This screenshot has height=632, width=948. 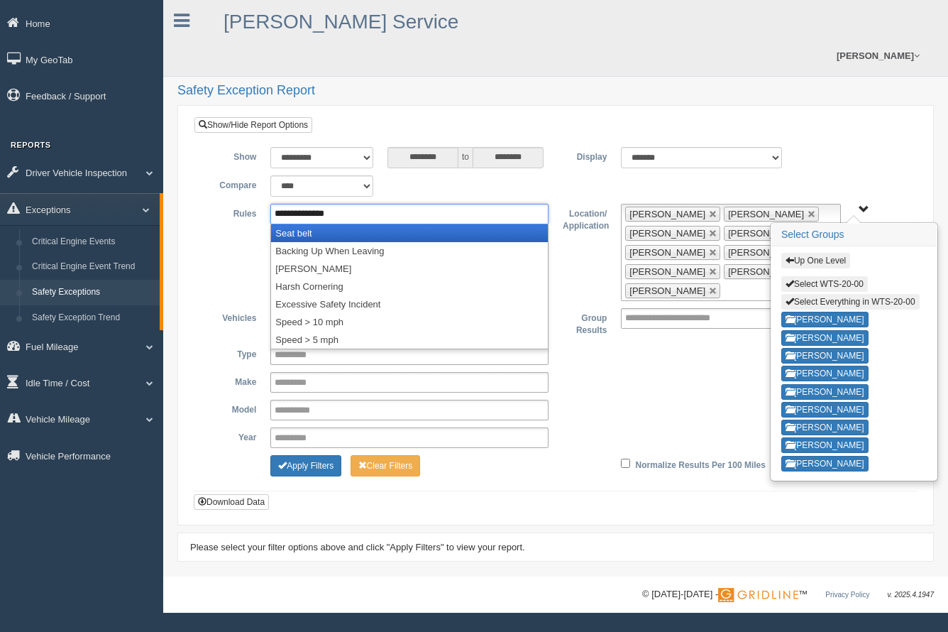 What do you see at coordinates (92, 242) in the screenshot?
I see `a: Critical Engine Events` at bounding box center [92, 242].